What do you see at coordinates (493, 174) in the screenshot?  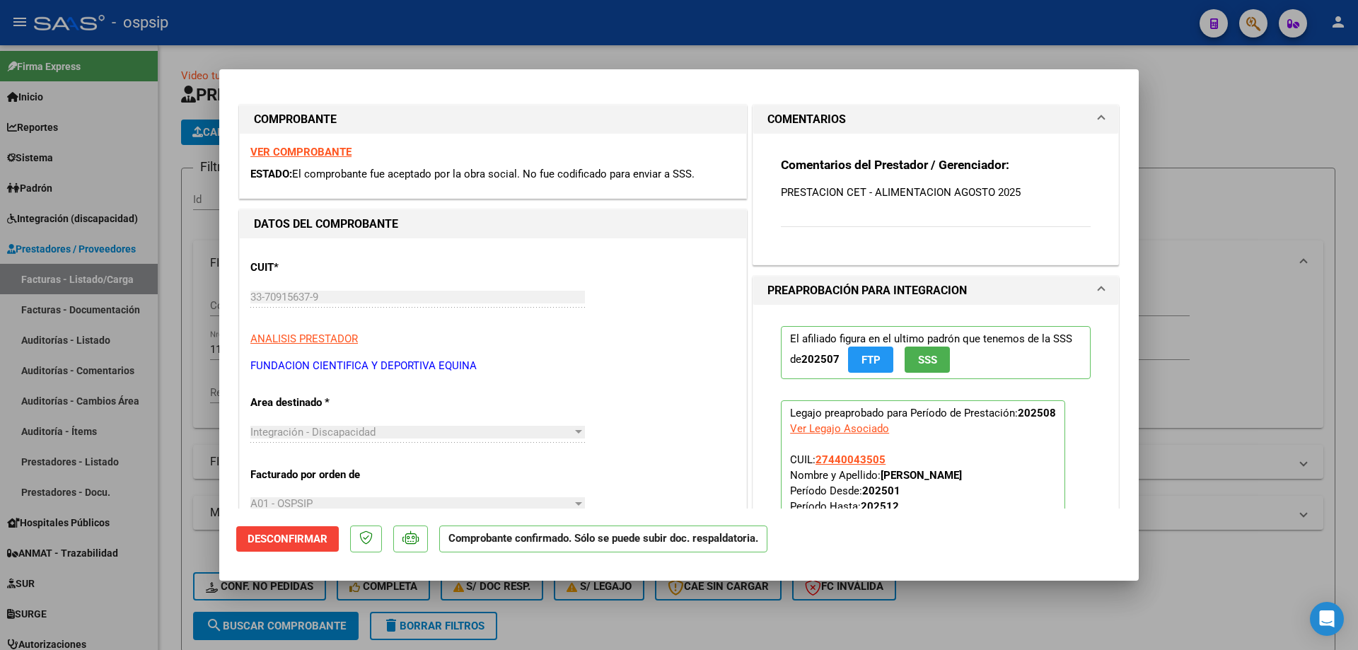 I see `span: El comprobante fue aceptado por la obra social. No fue codificado para enviar a SSS.` at bounding box center [493, 174].